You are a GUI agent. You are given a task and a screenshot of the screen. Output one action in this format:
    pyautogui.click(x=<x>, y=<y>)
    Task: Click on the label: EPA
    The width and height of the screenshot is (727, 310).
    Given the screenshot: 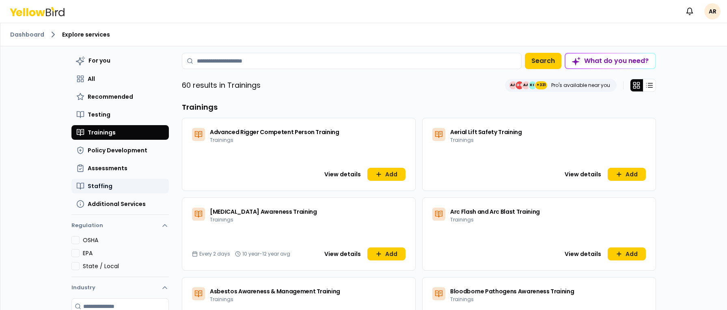 What is the action you would take?
    pyautogui.click(x=126, y=253)
    